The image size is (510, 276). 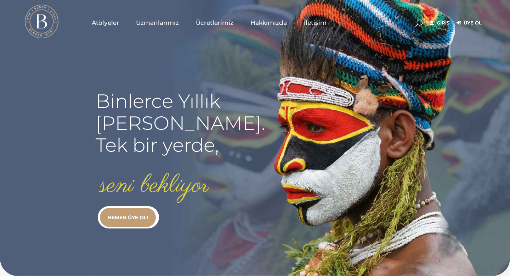 I want to click on span: Ücretlerimiz, so click(x=215, y=23).